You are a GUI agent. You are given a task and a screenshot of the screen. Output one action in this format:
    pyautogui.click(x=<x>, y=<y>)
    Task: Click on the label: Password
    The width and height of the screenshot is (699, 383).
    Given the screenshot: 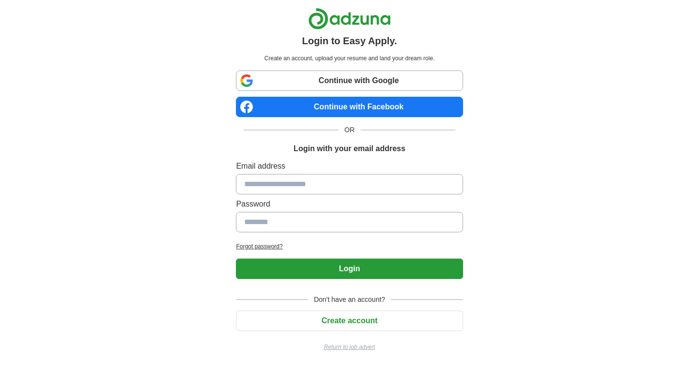 What is the action you would take?
    pyautogui.click(x=349, y=204)
    